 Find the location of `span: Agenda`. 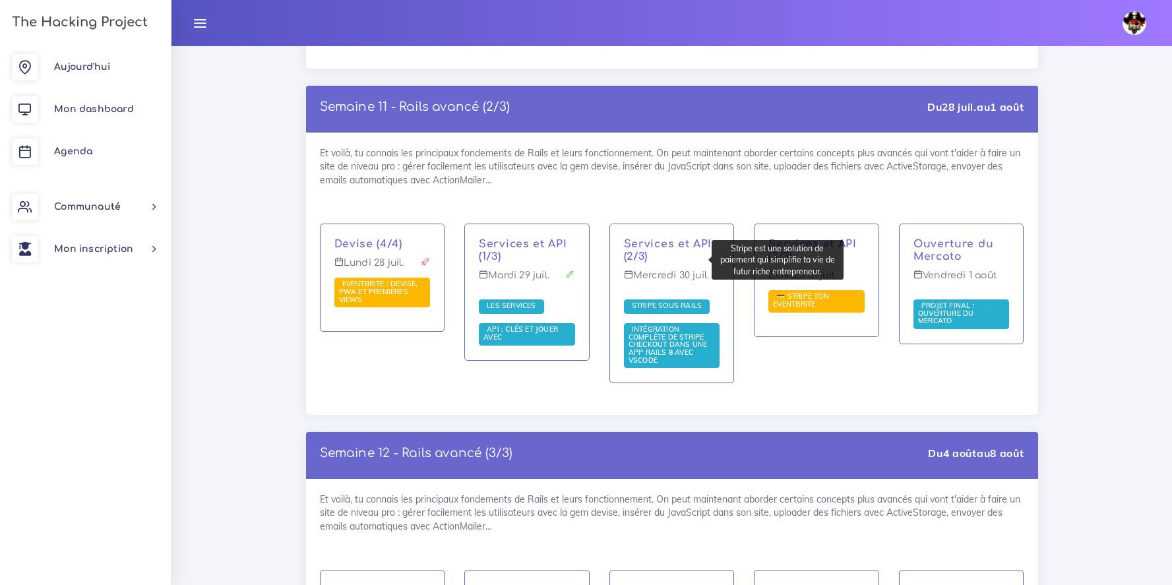

span: Agenda is located at coordinates (73, 151).